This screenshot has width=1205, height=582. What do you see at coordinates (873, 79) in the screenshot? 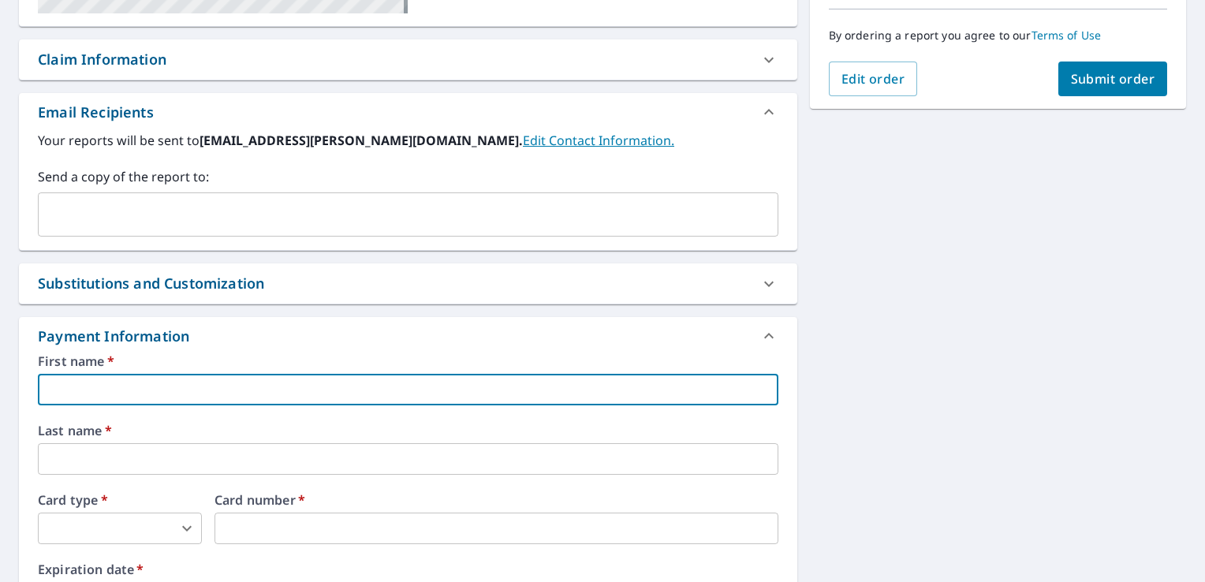
I see `span: Edit order` at bounding box center [873, 79].